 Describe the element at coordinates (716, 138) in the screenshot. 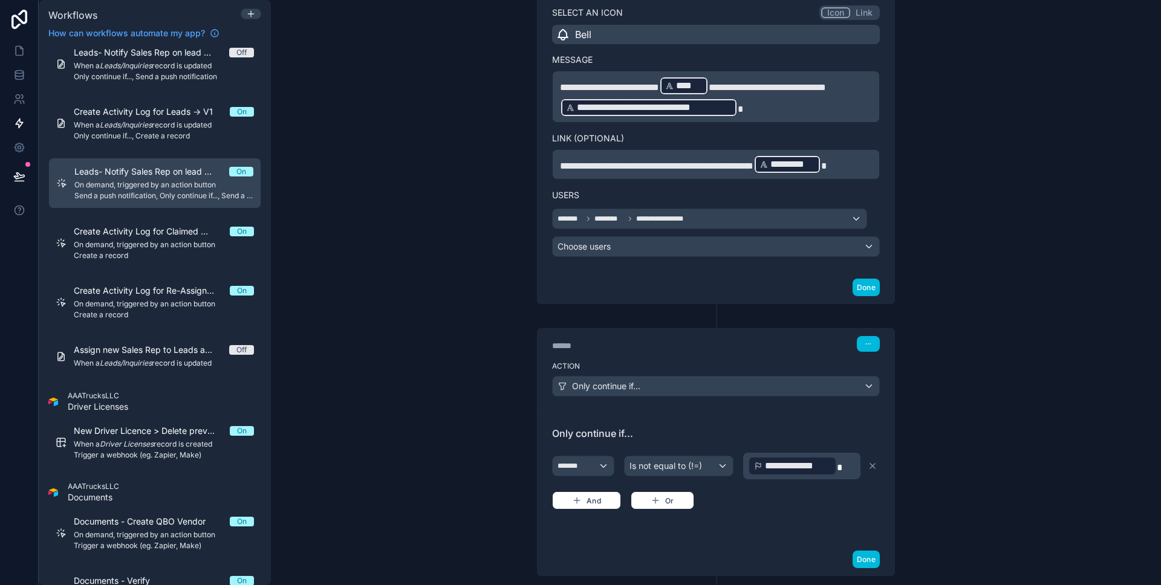

I see `label: Link (optional)` at that location.